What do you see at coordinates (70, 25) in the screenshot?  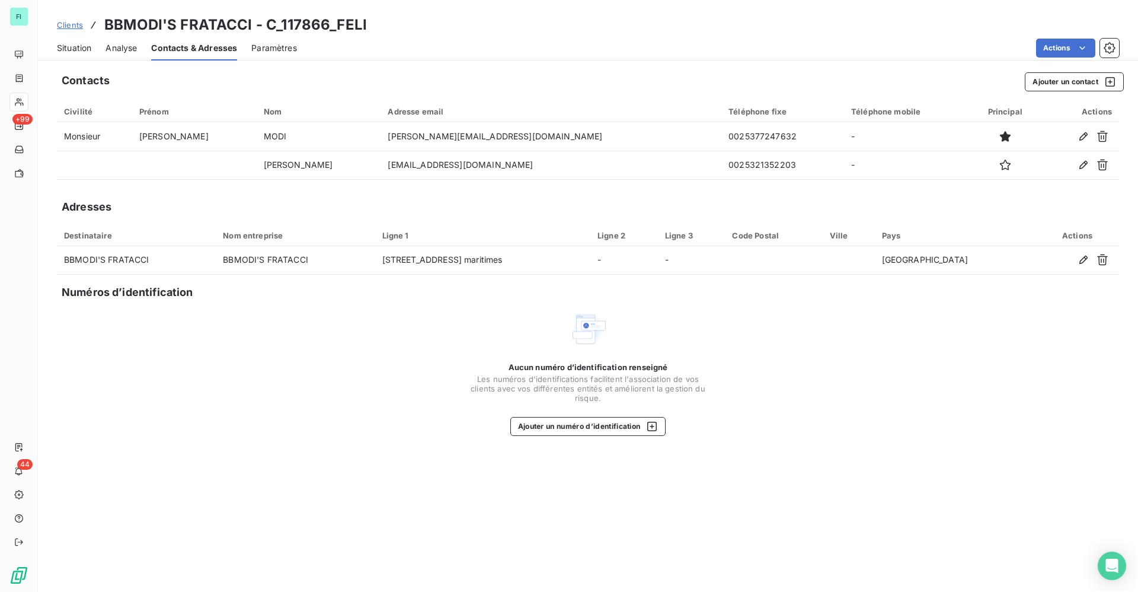 I see `span: Clients` at bounding box center [70, 25].